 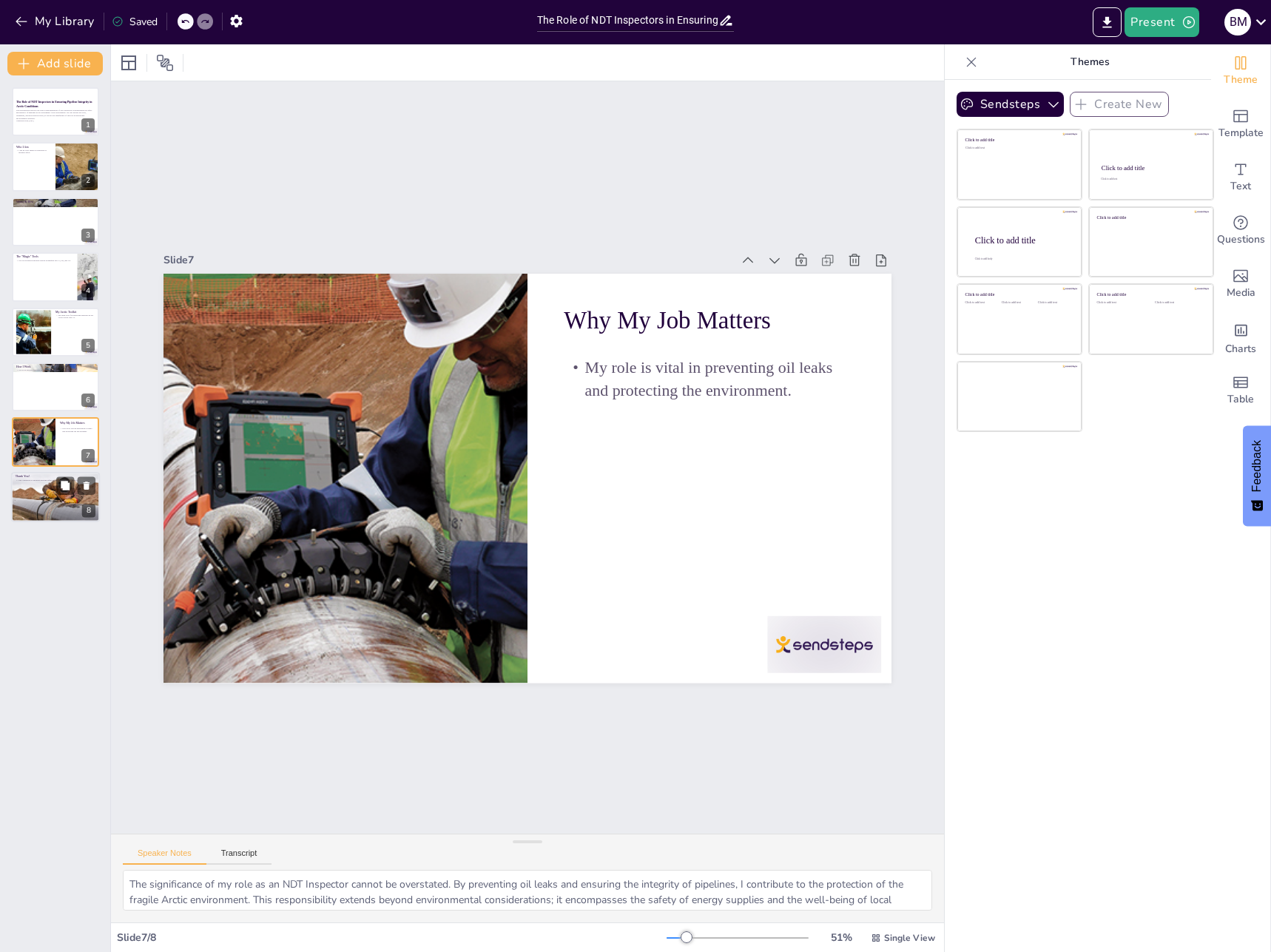 What do you see at coordinates (627, 20) in the screenshot?
I see `input: Insert title` at bounding box center [627, 20].